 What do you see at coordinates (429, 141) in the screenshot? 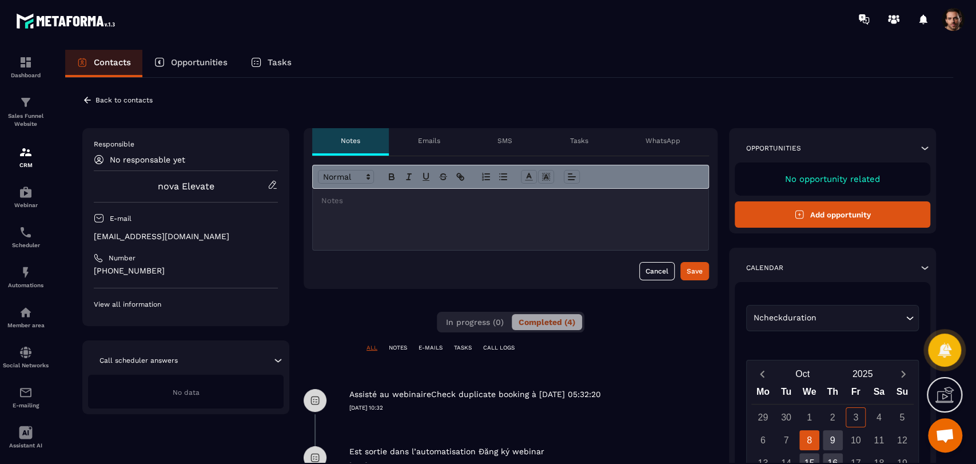
I see `p: Emails` at bounding box center [429, 141].